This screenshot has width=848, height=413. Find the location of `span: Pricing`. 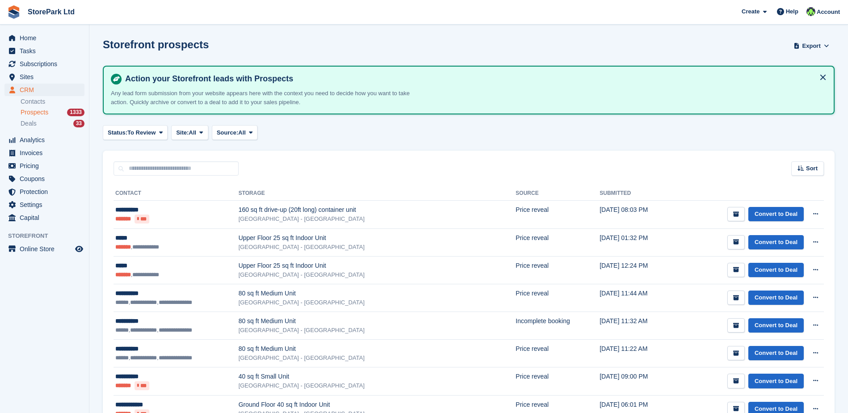

span: Pricing is located at coordinates (46, 166).